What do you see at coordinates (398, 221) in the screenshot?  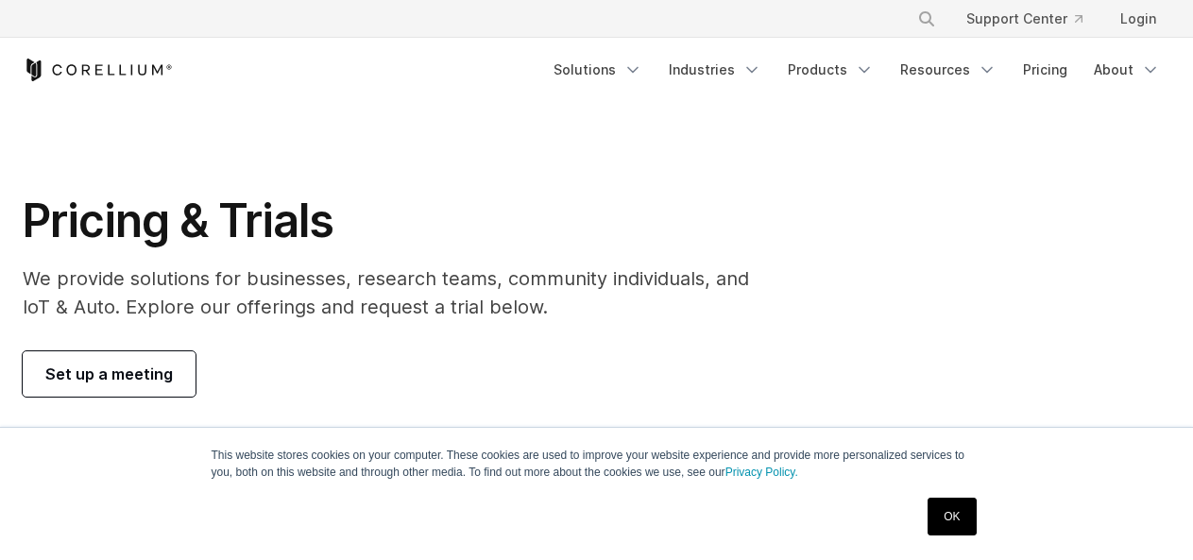 I see `h1: Pricing & Trials` at bounding box center [398, 221].